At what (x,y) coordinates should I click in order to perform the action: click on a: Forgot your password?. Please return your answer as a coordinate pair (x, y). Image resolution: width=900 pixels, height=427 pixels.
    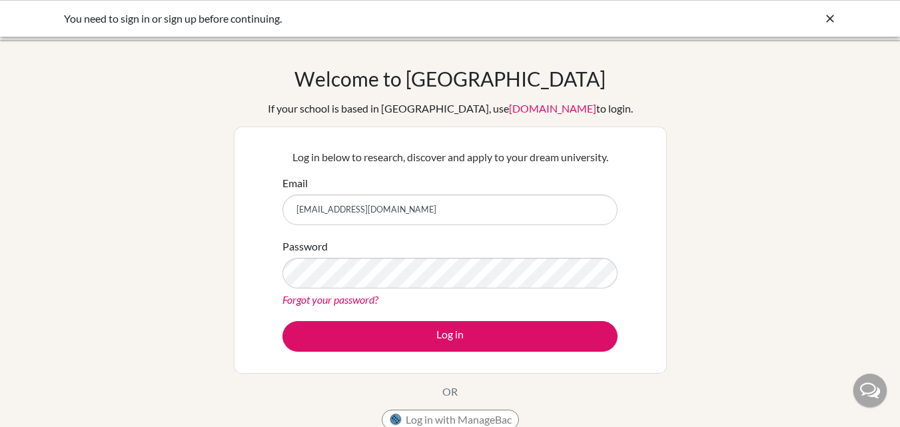
    Looking at the image, I should click on (330, 299).